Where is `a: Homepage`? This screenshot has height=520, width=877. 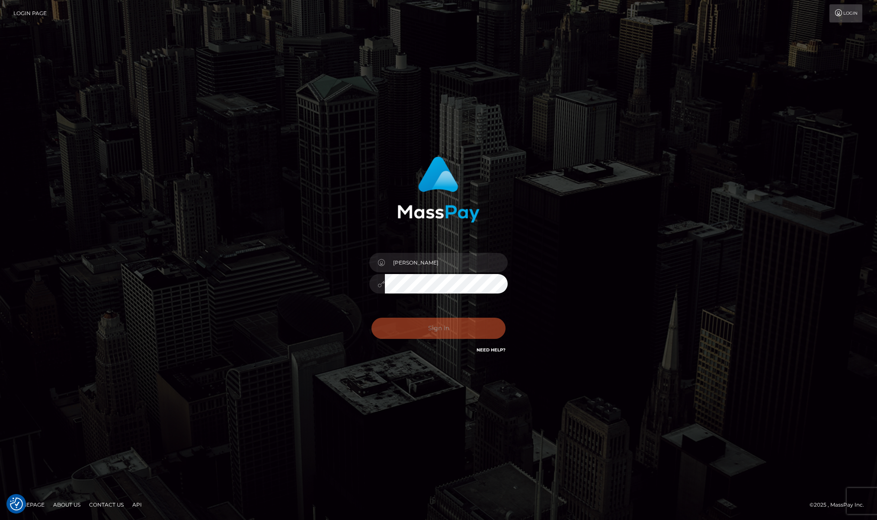 a: Homepage is located at coordinates (29, 505).